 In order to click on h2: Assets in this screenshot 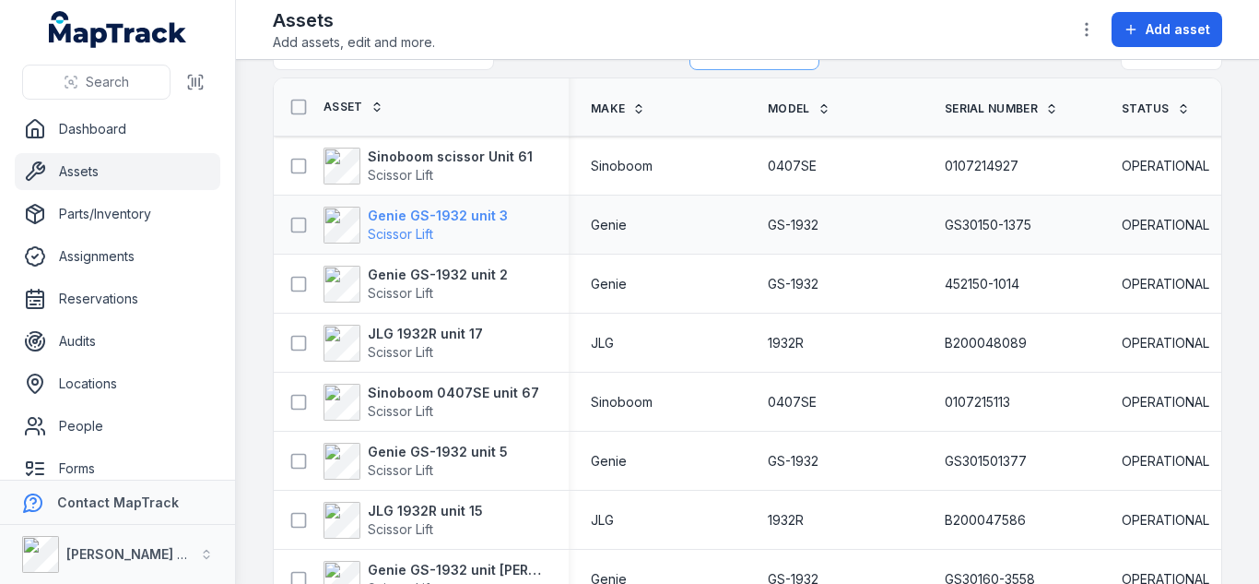, I will do `click(354, 20)`.